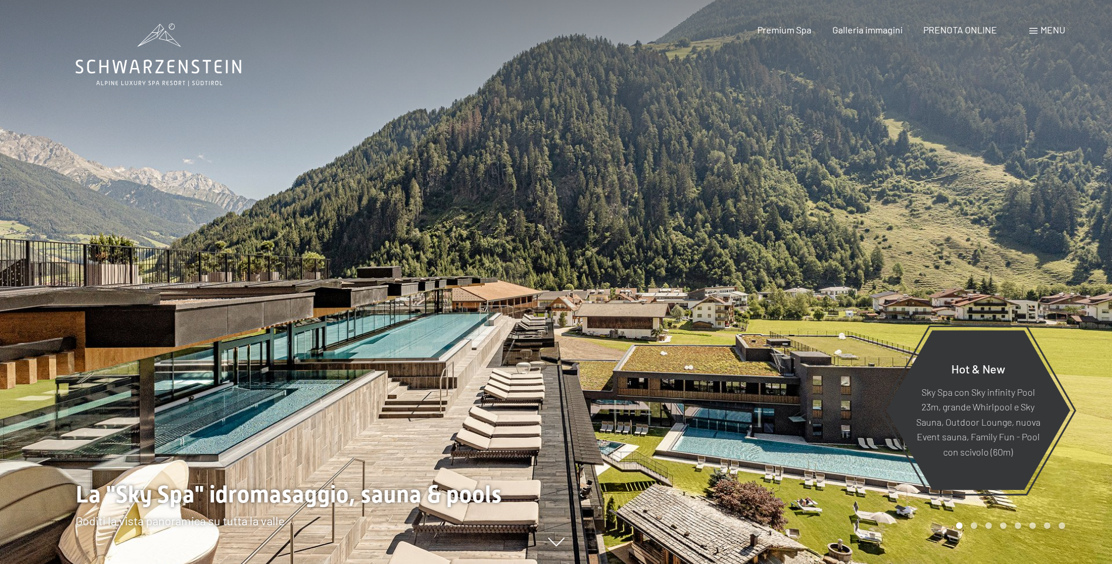 This screenshot has height=564, width=1112. Describe the element at coordinates (959, 525) in the screenshot. I see `div: Carousel Page 1 (Current Slide)` at that location.